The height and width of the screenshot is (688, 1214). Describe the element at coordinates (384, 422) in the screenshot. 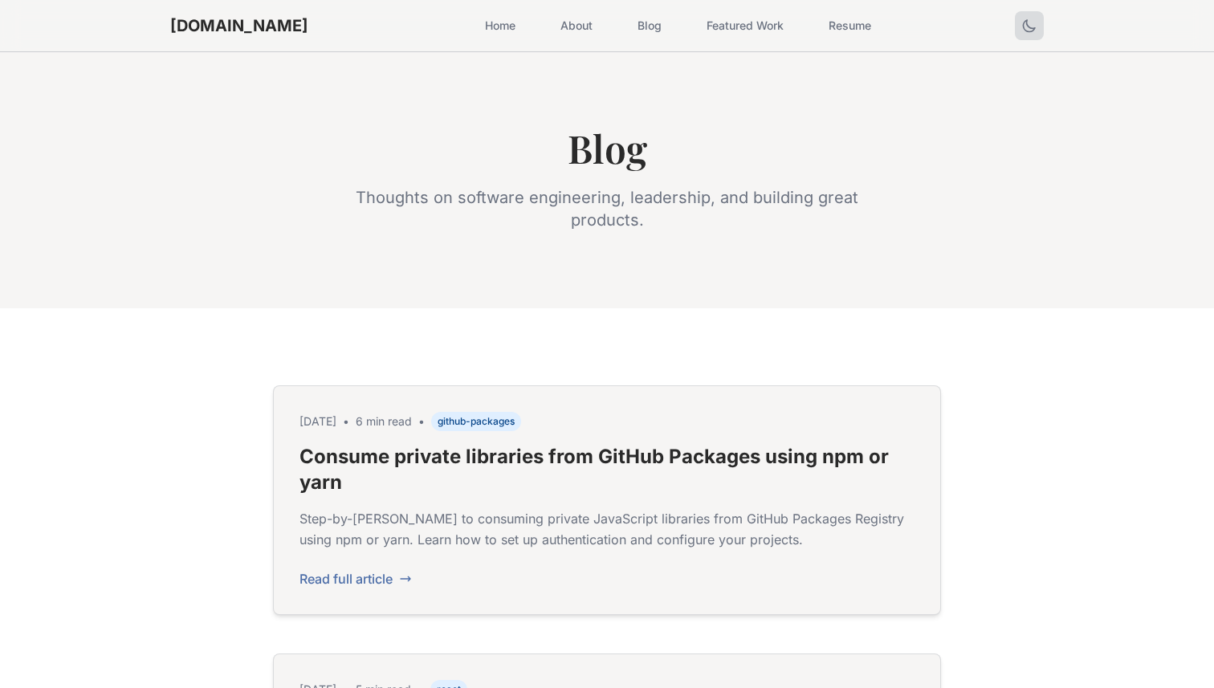

I see `span: 6 min read` at that location.